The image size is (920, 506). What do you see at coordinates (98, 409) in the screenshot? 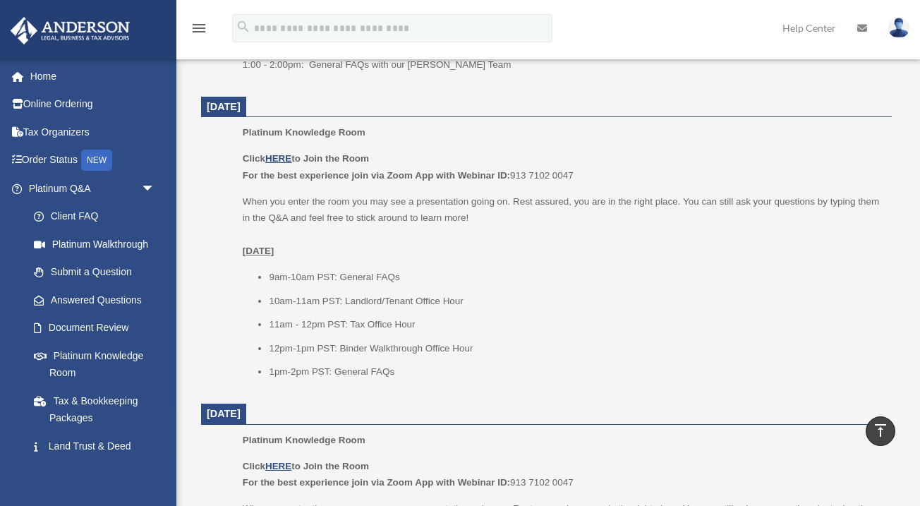
I see `a: Tax & Bookkeeping Packages` at bounding box center [98, 409].